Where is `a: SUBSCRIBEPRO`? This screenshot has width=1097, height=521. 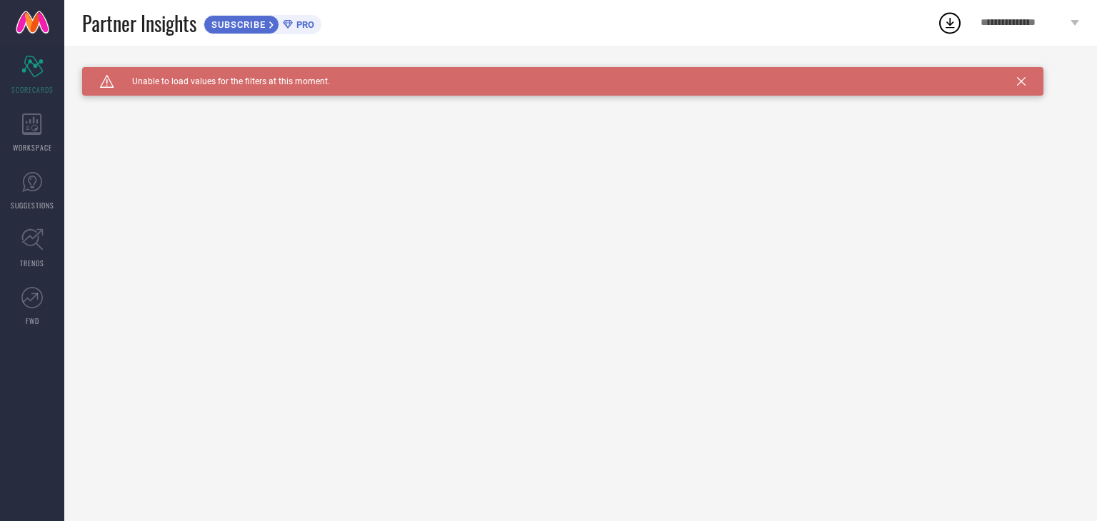 a: SUBSCRIBEPRO is located at coordinates (262, 23).